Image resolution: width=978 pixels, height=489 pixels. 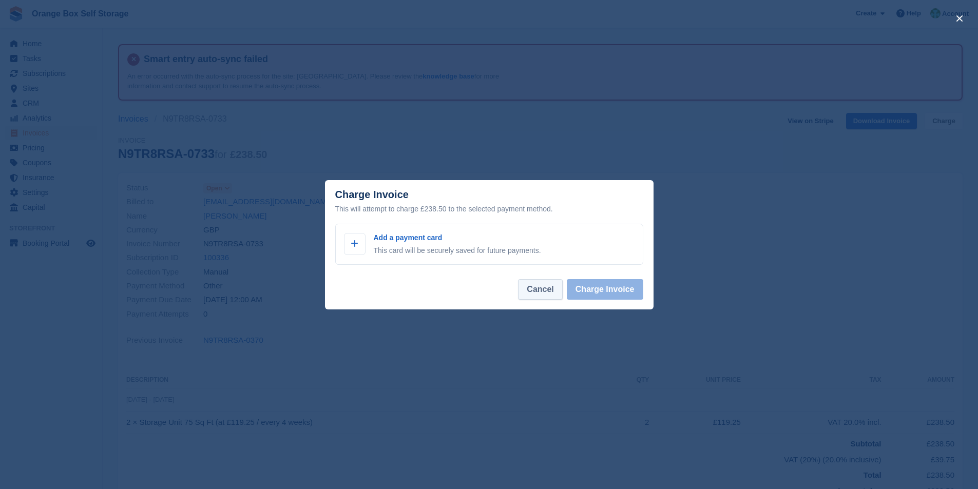 I want to click on div: This will attempt to charge £238.50 to the selected payment method., so click(x=489, y=209).